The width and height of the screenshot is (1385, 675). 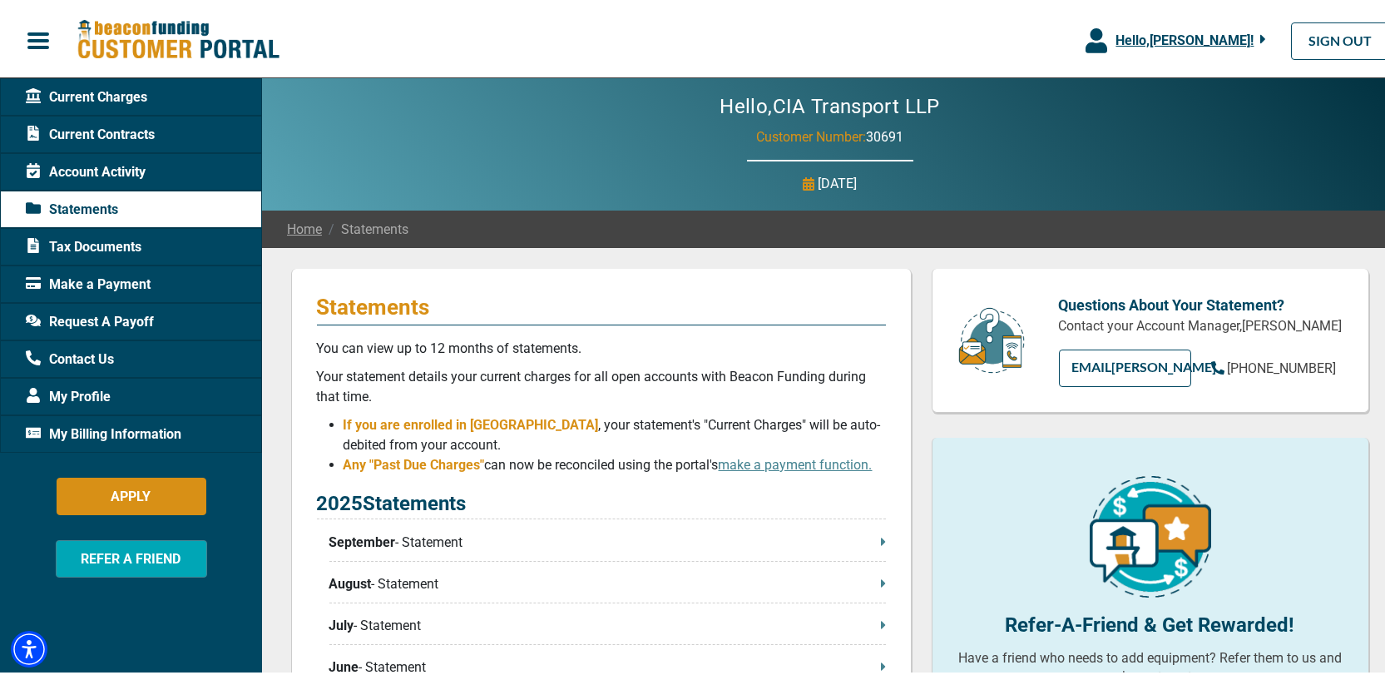 What do you see at coordinates (811, 133) in the screenshot?
I see `span: Customer Number:` at bounding box center [811, 133].